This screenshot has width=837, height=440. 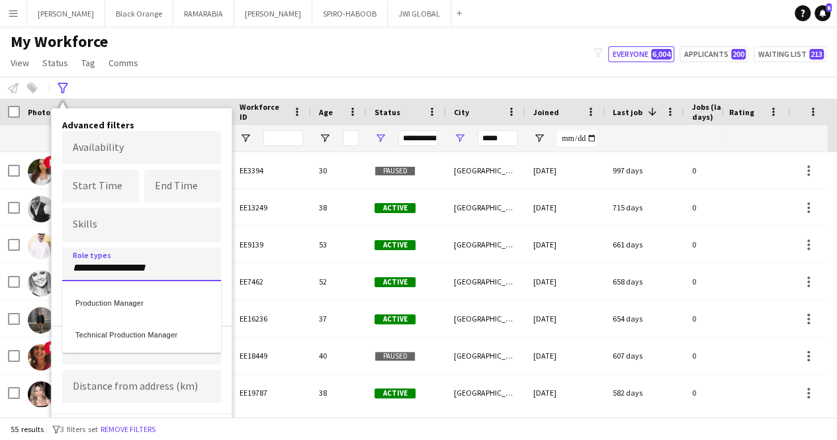 What do you see at coordinates (128, 430) in the screenshot?
I see `button: Remove filters` at bounding box center [128, 430].